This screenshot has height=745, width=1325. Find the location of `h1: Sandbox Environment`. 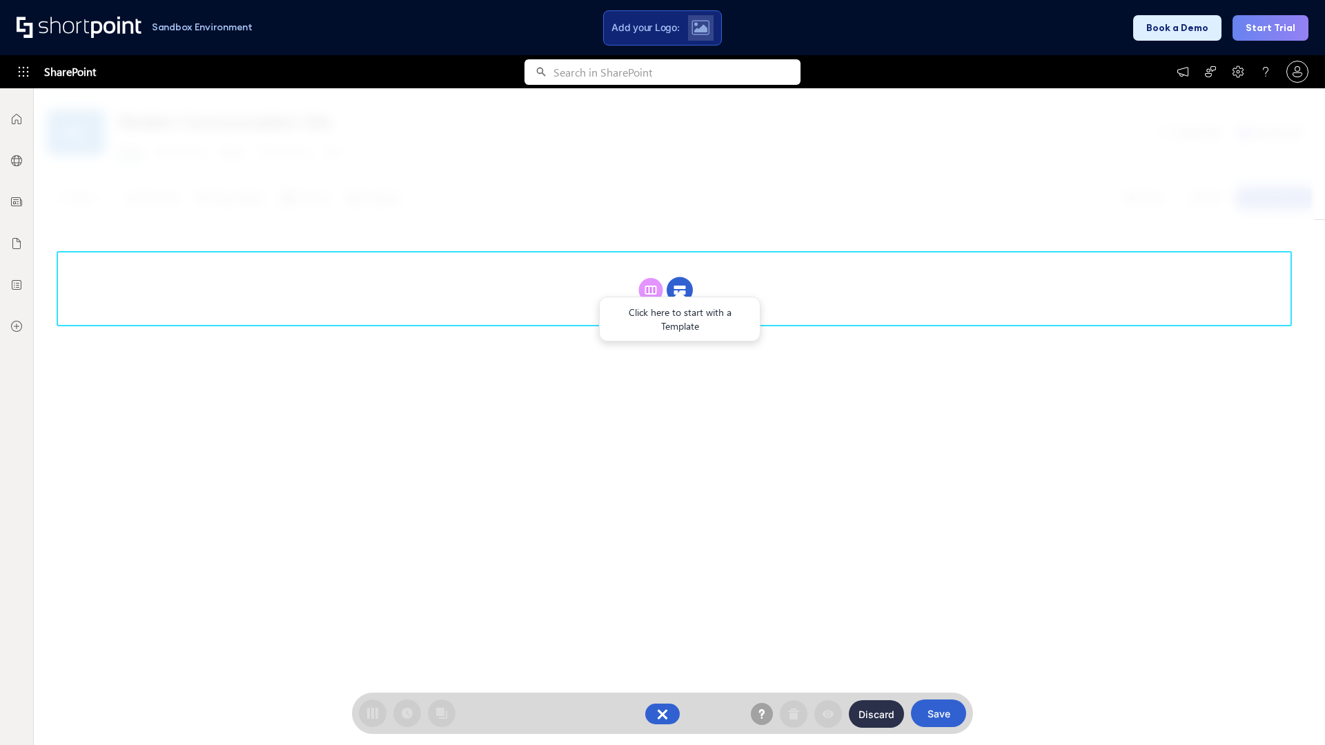

h1: Sandbox Environment is located at coordinates (202, 27).